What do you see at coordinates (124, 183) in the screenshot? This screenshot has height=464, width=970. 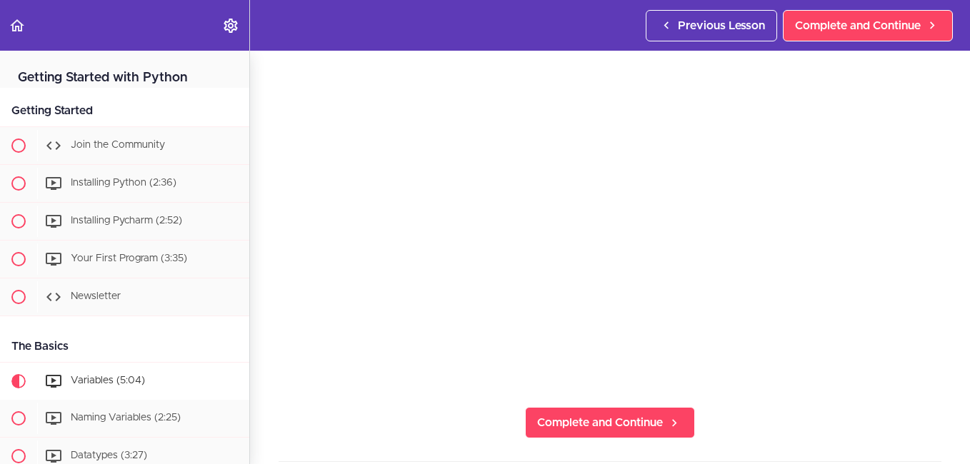 I see `span: Installing Python (2:36)` at bounding box center [124, 183].